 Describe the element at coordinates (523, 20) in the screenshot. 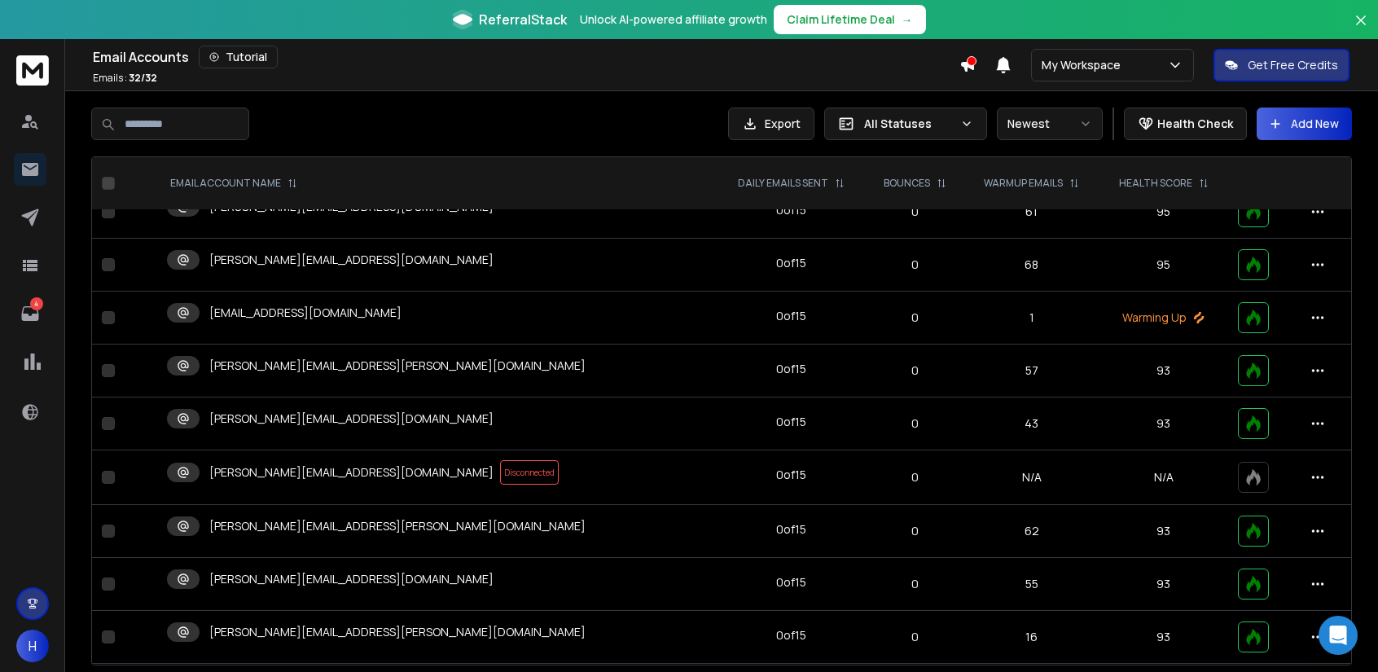

I see `span: ReferralStack` at that location.